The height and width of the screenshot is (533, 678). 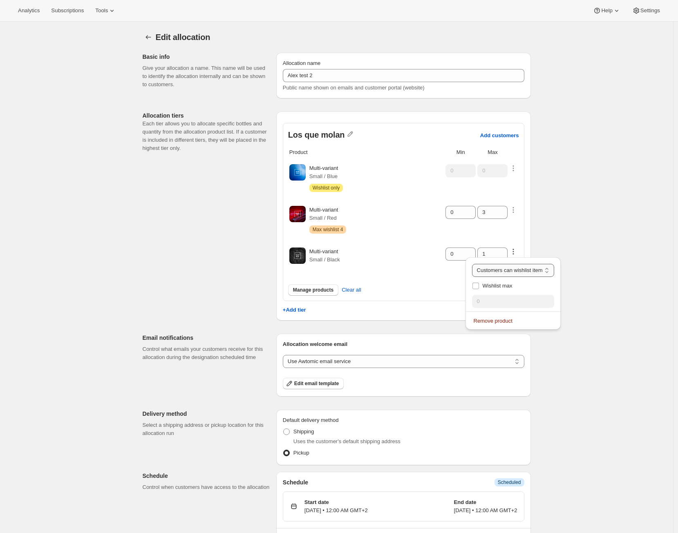 I want to click on span: Wishlist only, so click(x=326, y=188).